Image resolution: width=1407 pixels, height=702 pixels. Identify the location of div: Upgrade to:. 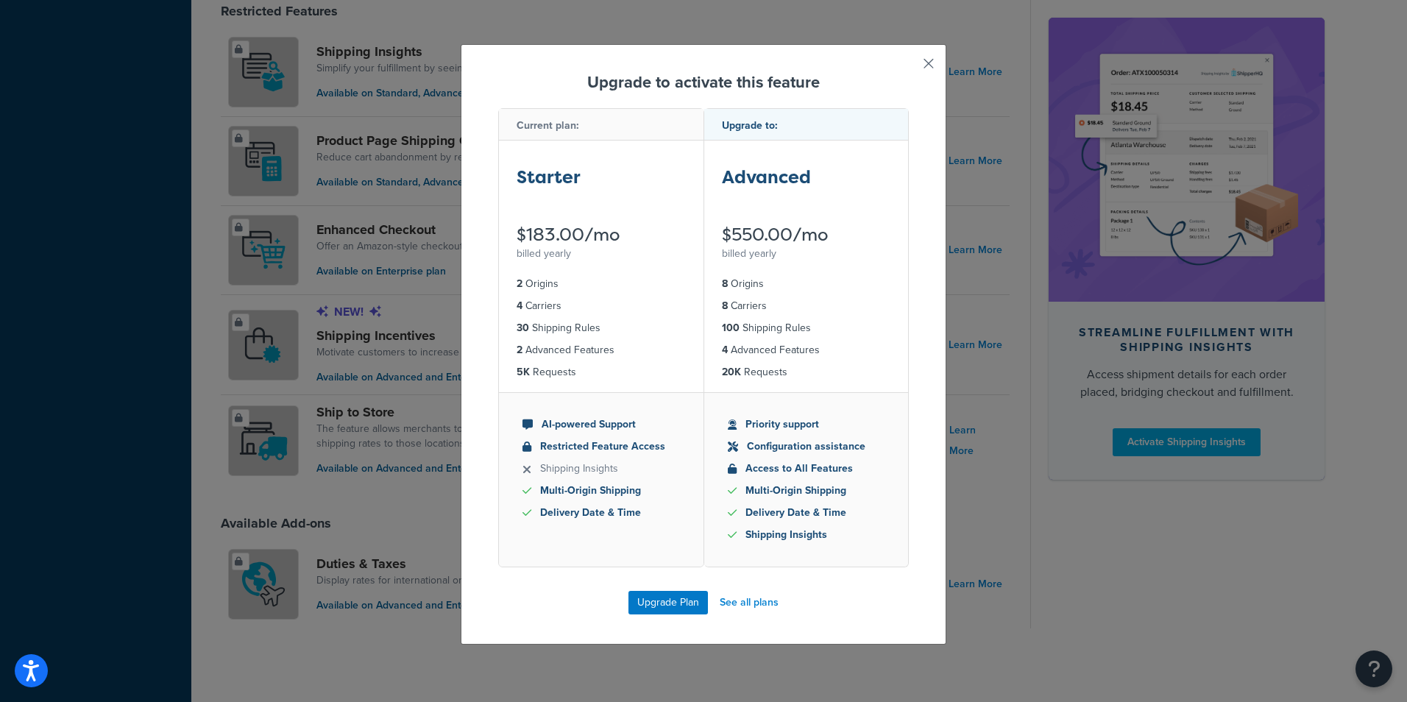
(807, 124).